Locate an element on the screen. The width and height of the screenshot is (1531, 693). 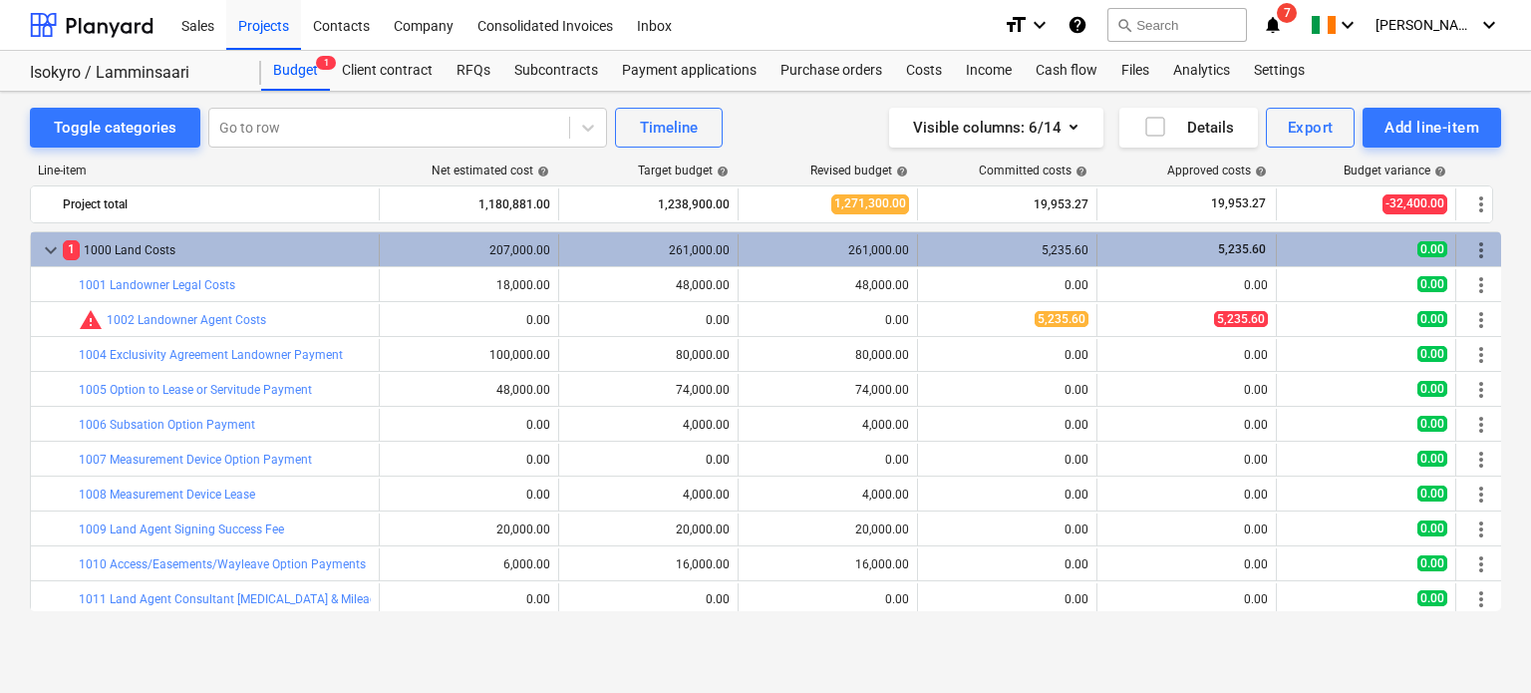
div: Payment applications is located at coordinates (689, 71).